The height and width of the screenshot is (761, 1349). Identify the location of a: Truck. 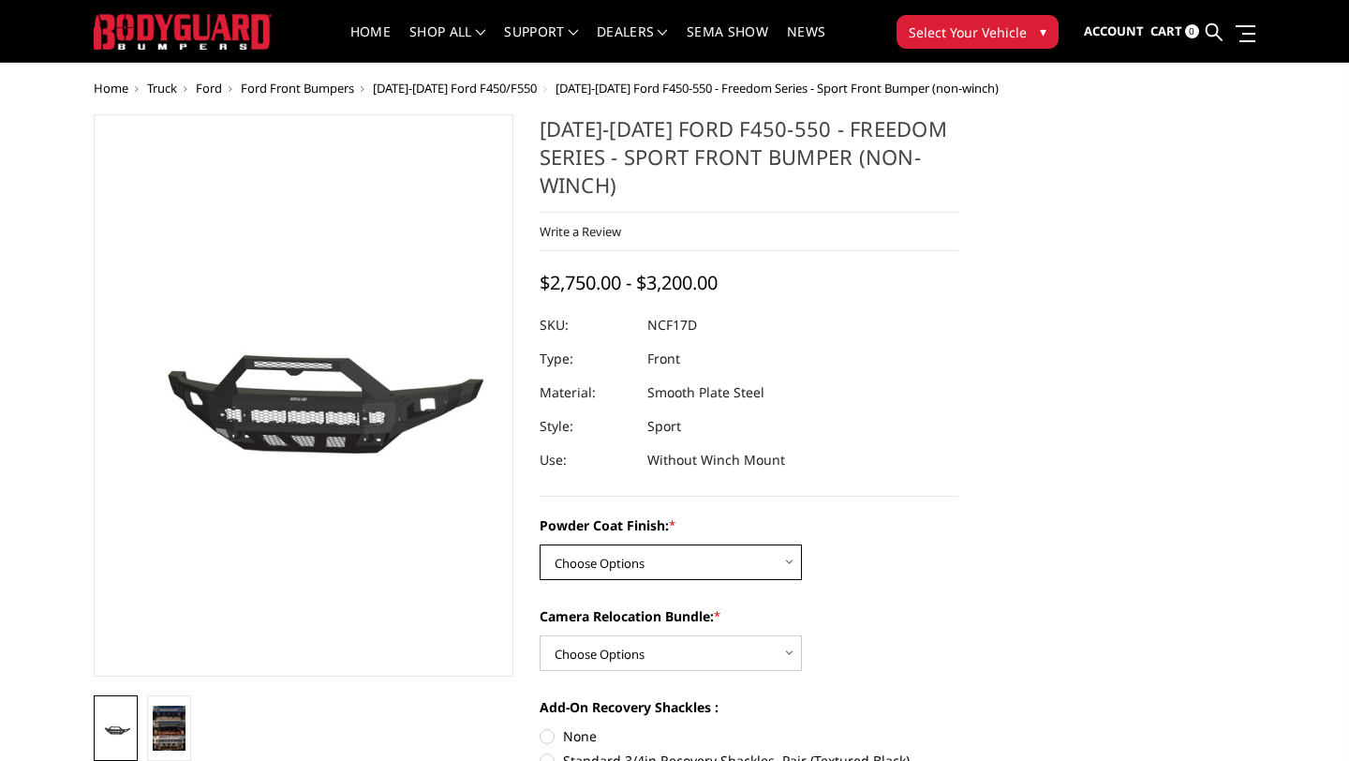
(162, 88).